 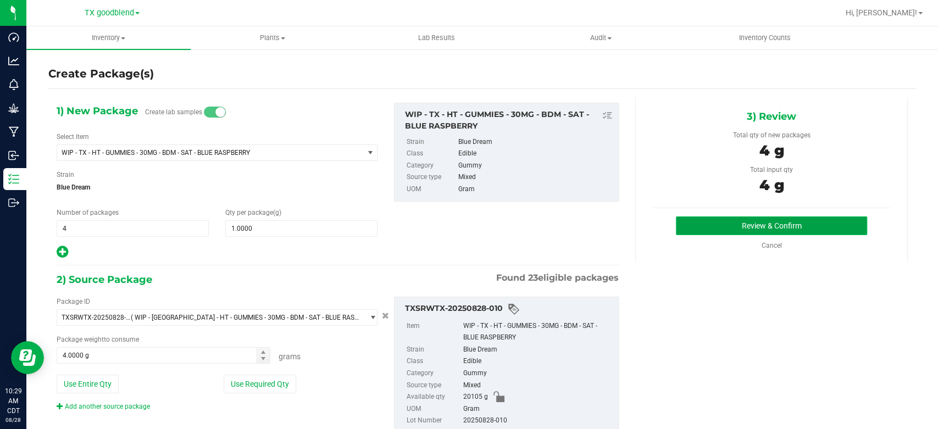 I want to click on inline-svg: Inventory, so click(x=14, y=179).